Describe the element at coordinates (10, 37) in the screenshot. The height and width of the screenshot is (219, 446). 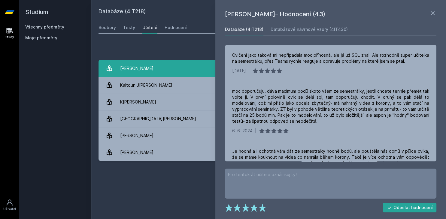
I see `div: Study` at that location.